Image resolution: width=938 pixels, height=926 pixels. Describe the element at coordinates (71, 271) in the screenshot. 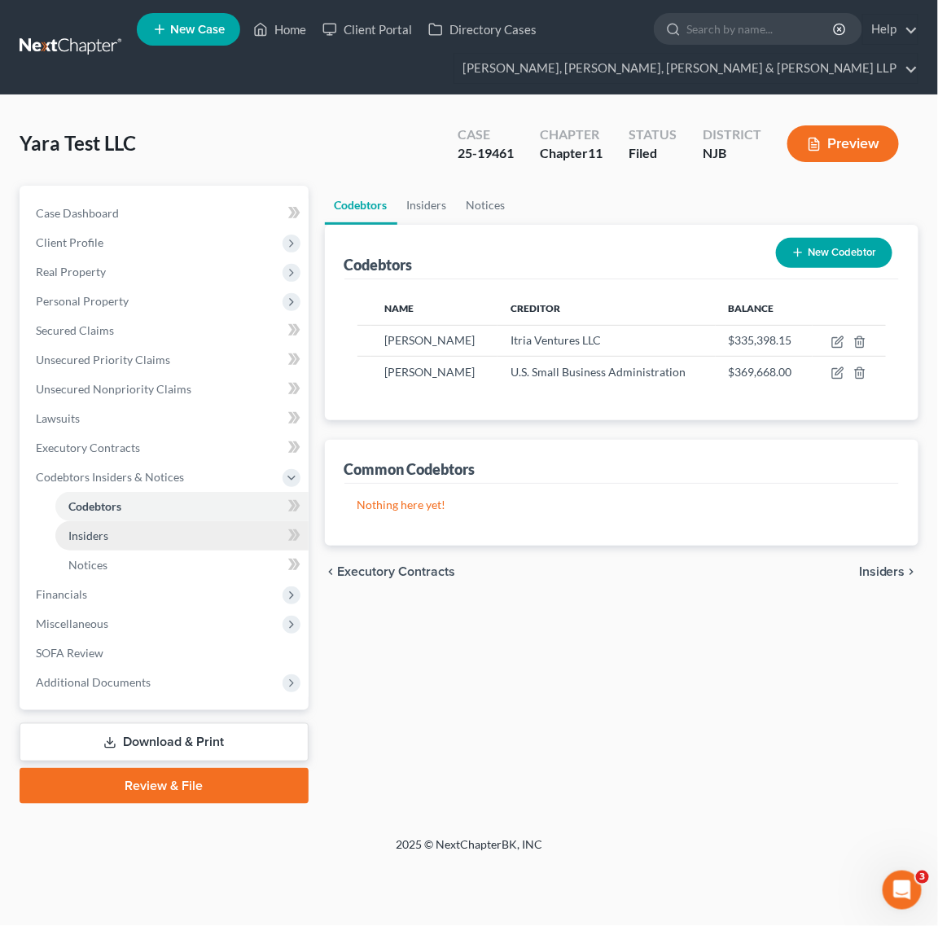

I see `span: Real Property` at that location.